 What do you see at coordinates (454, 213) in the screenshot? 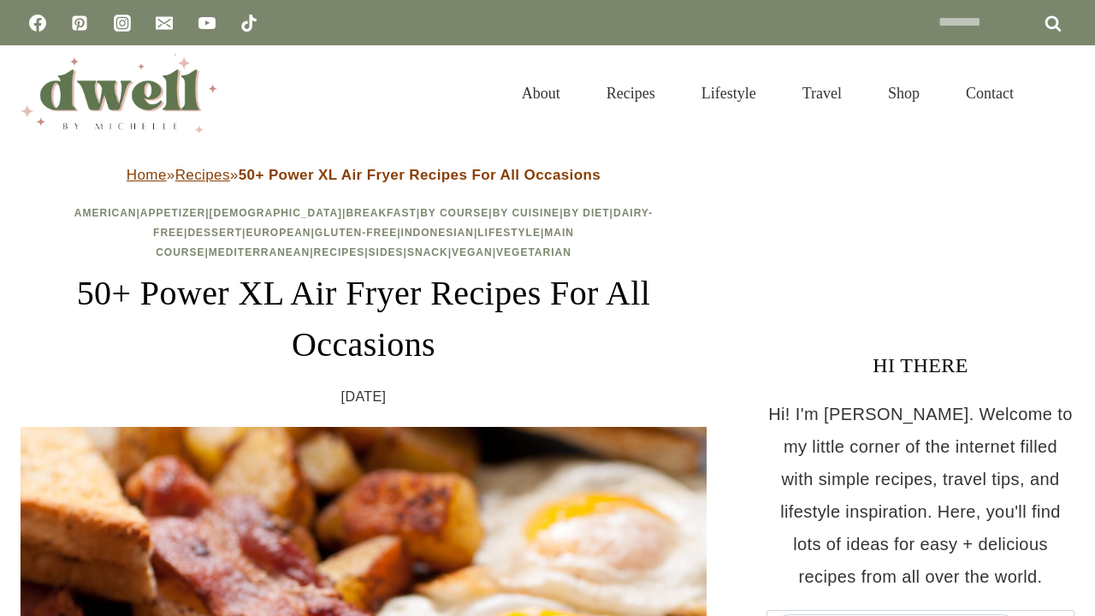
I see `a: By Course` at bounding box center [454, 213].